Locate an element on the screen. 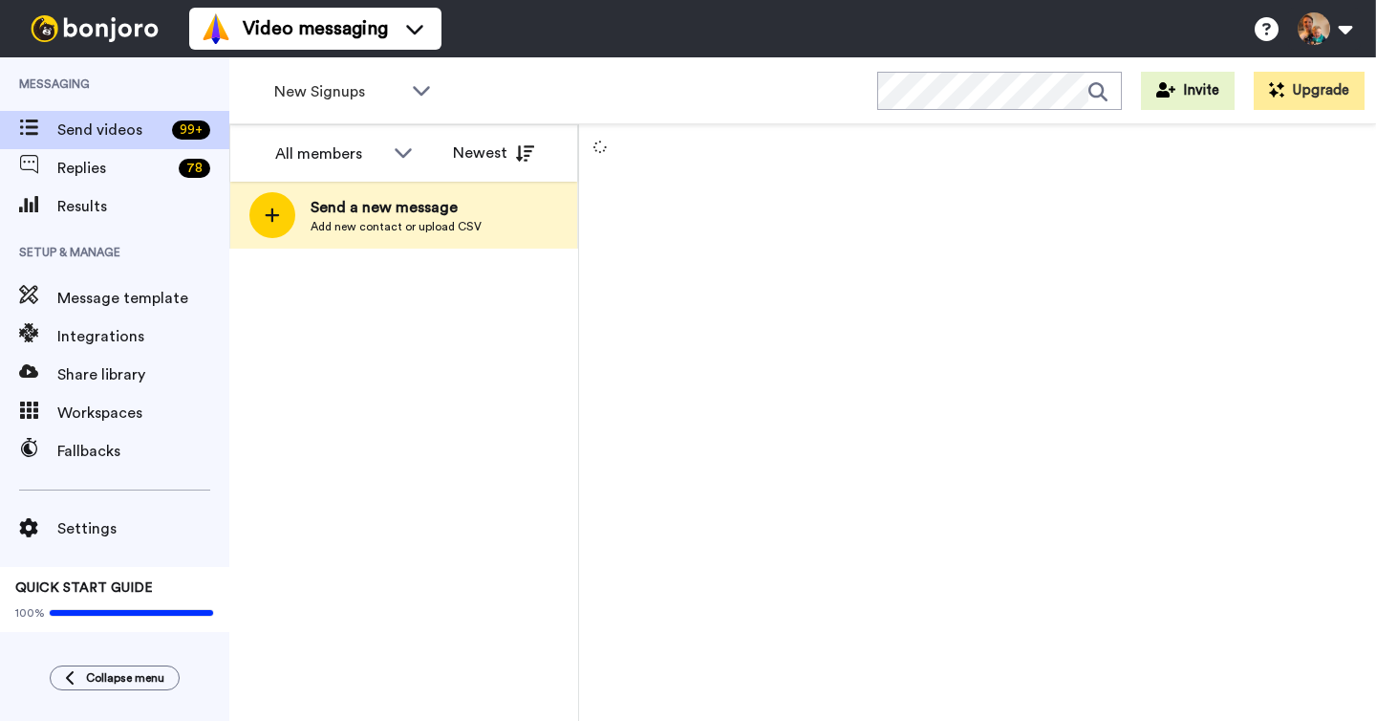 Image resolution: width=1376 pixels, height=721 pixels. span: Workspaces is located at coordinates (143, 413).